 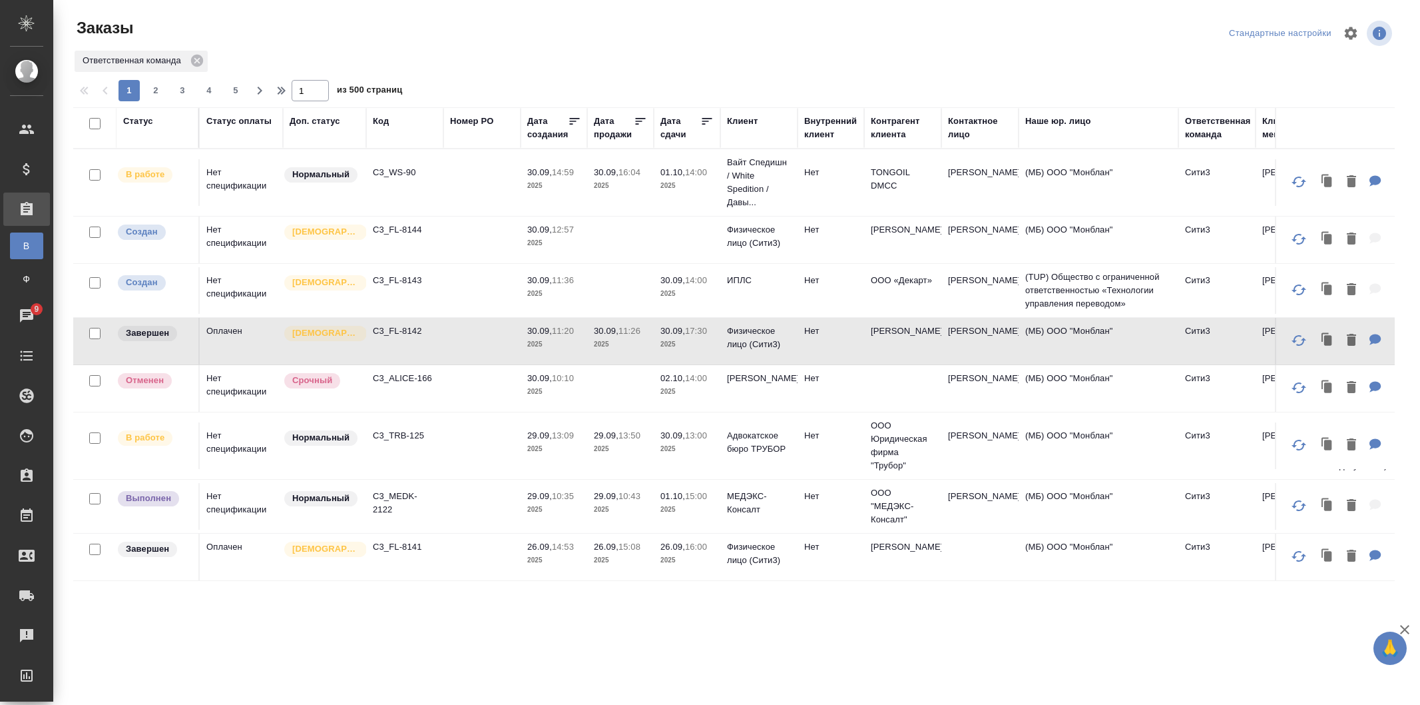 I want to click on span: Настроить таблицу, so click(x=1351, y=33).